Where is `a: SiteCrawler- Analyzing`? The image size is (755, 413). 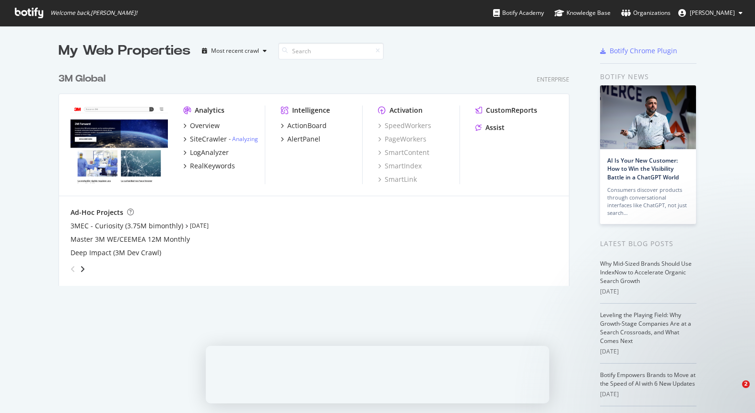 a: SiteCrawler- Analyzing is located at coordinates (221, 139).